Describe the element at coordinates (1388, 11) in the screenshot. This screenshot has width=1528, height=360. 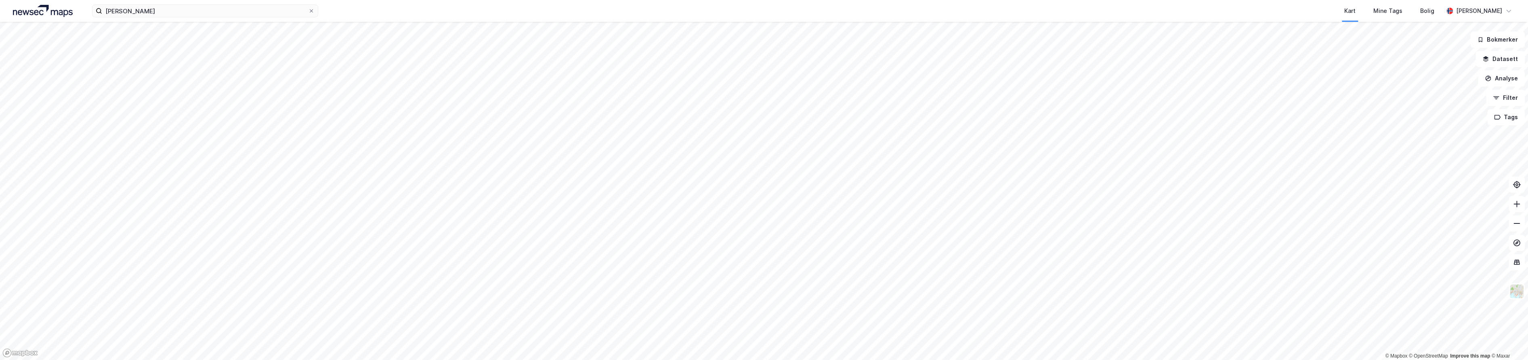
I see `div: Mine Tags` at that location.